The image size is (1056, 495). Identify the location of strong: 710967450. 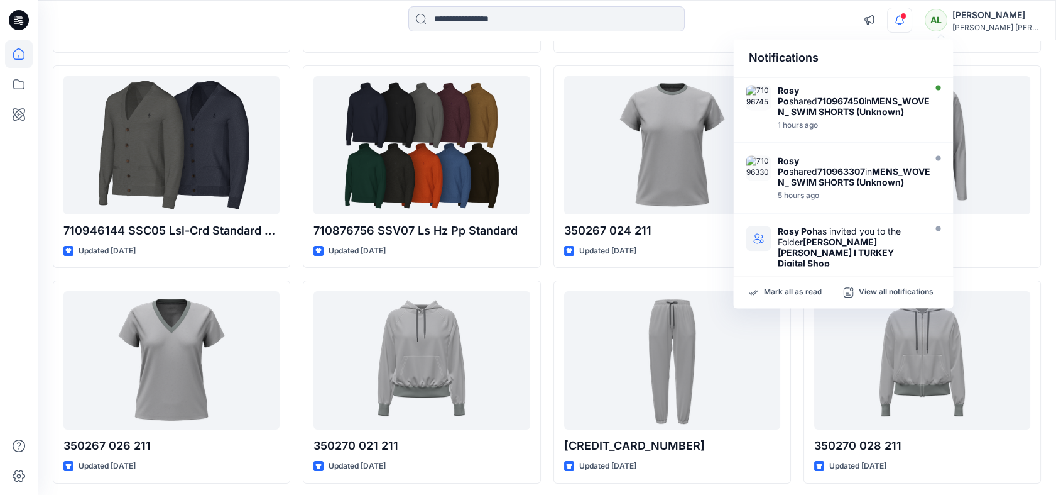
(840, 101).